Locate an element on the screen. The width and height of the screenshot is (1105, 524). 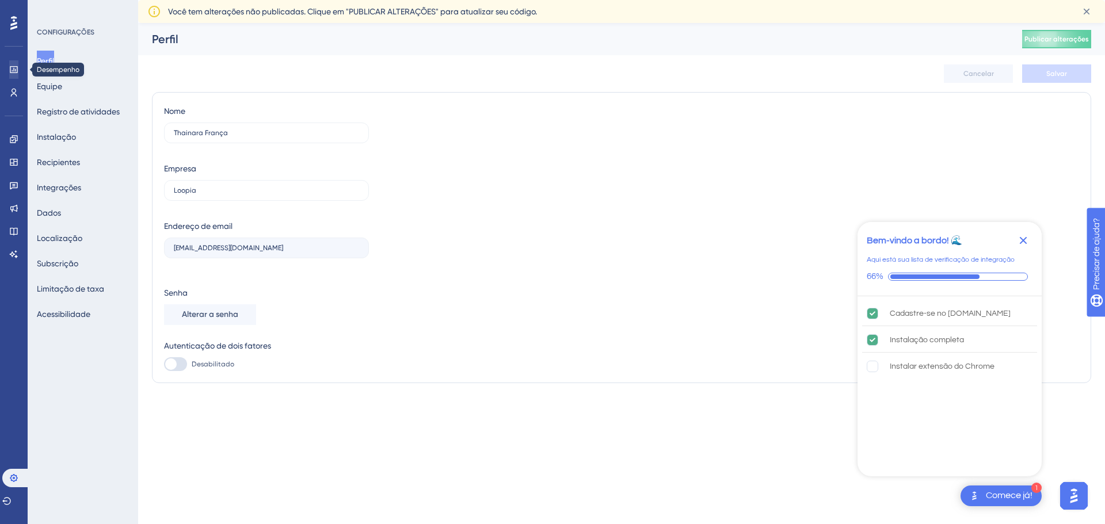
font: CONFIGURAÇÕES is located at coordinates (66, 32).